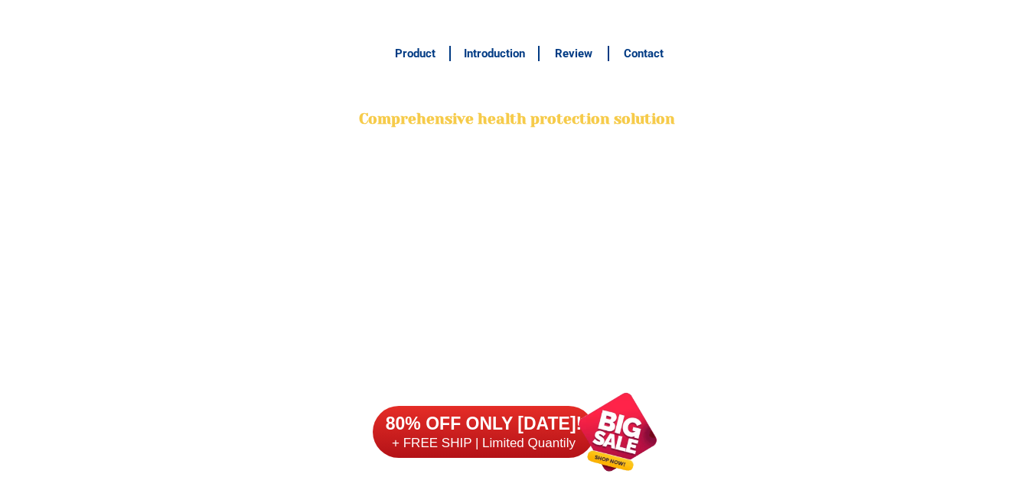  What do you see at coordinates (517, 119) in the screenshot?
I see `h2: Comprehensive health protection solution` at bounding box center [517, 119].